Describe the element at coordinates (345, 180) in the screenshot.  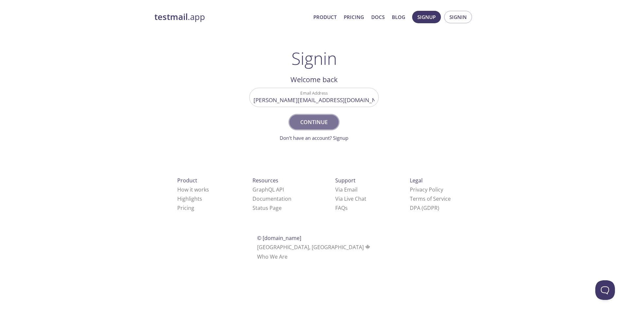
I see `span: Support` at that location.